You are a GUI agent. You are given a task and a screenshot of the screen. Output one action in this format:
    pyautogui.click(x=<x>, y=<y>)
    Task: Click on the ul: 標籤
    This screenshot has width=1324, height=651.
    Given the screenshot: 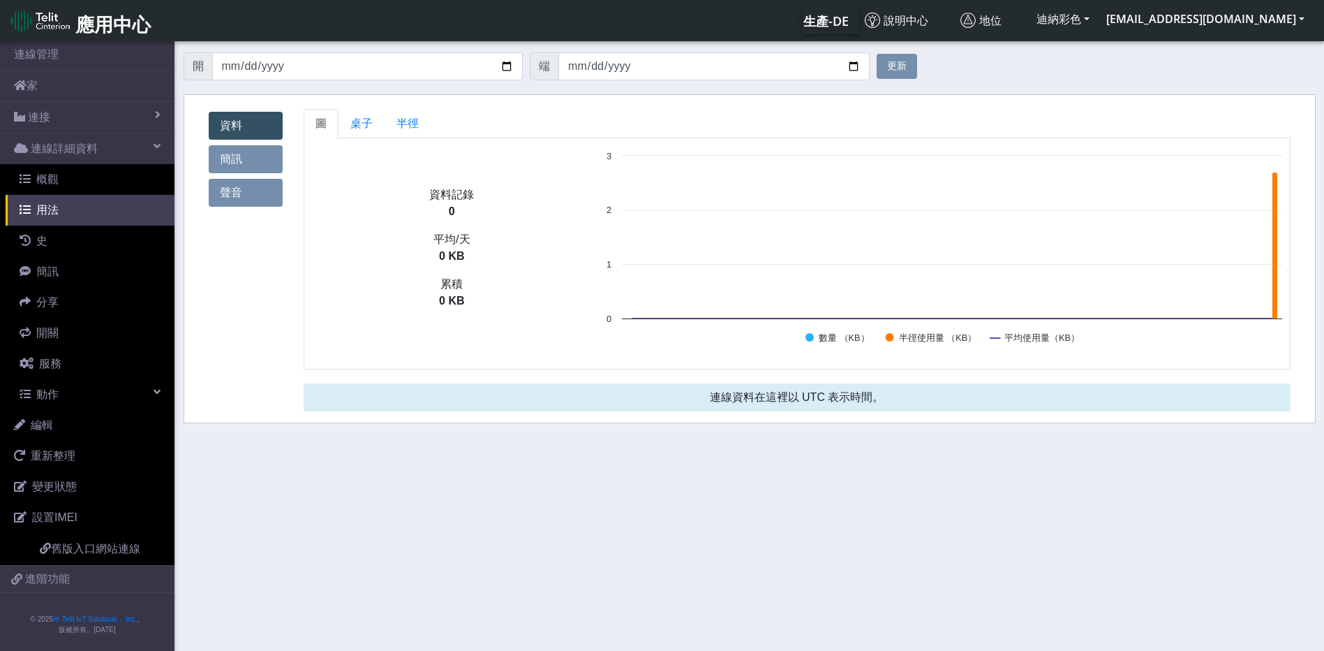 What is the action you would take?
    pyautogui.click(x=797, y=124)
    